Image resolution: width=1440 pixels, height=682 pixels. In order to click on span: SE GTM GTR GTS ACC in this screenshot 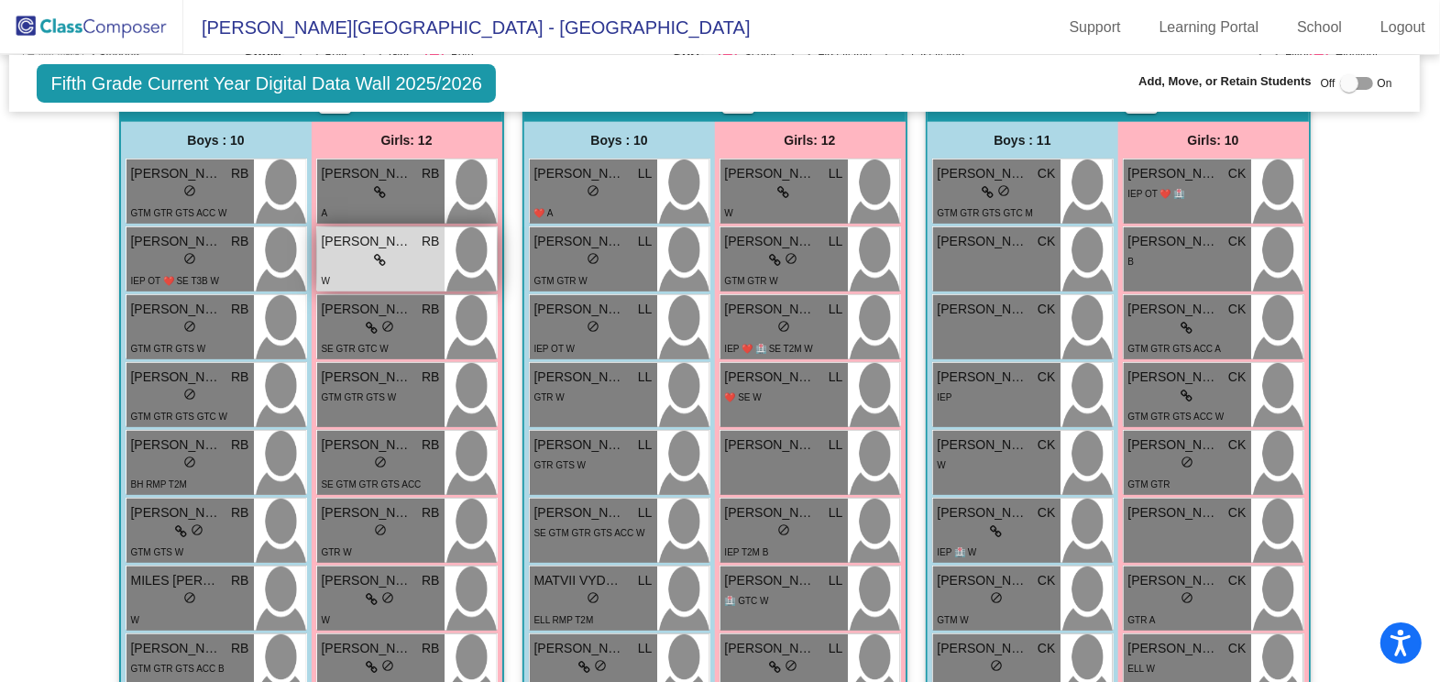, I will do `click(371, 484)`.